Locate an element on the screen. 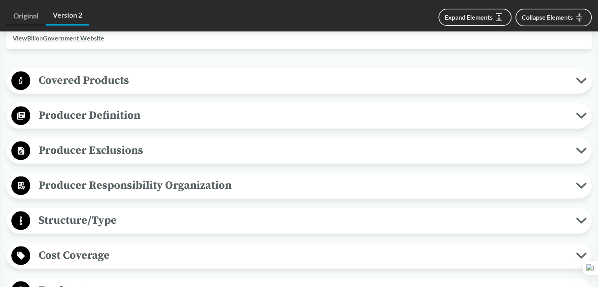  button: Expand Elements is located at coordinates (475, 17).